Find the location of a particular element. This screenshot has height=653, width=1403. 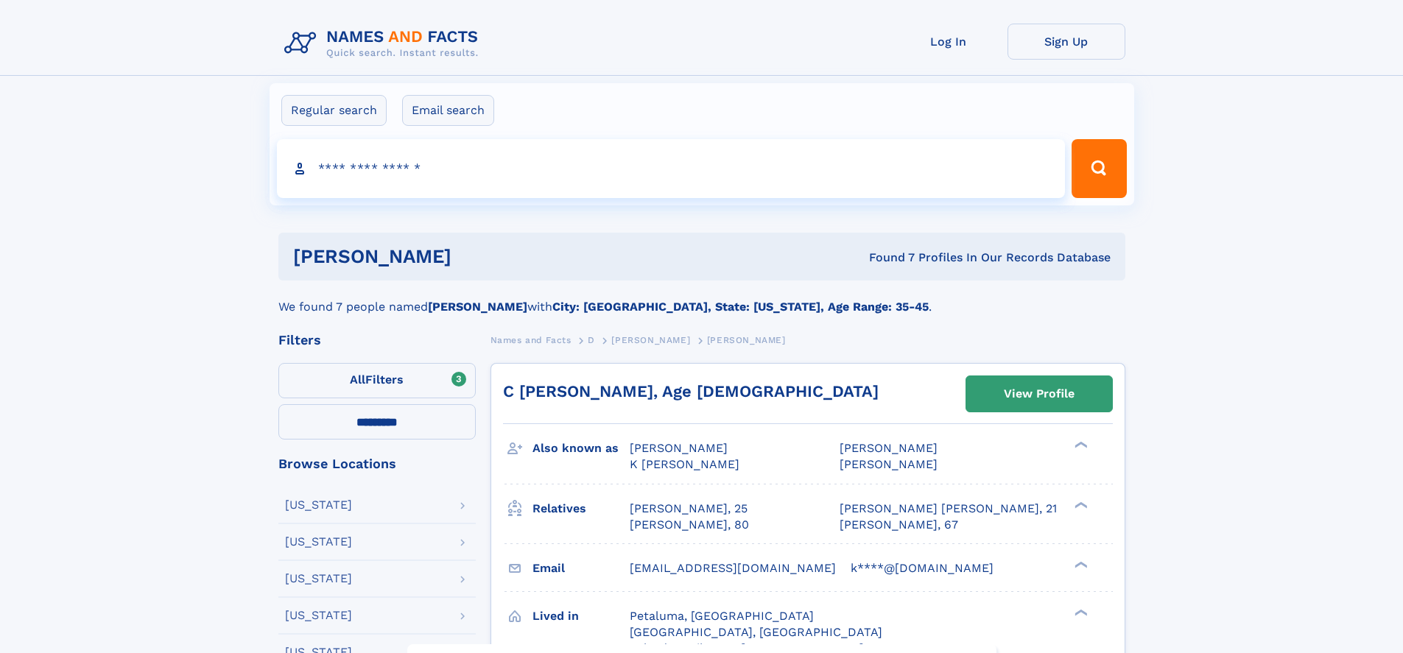

label: Email search is located at coordinates (448, 110).